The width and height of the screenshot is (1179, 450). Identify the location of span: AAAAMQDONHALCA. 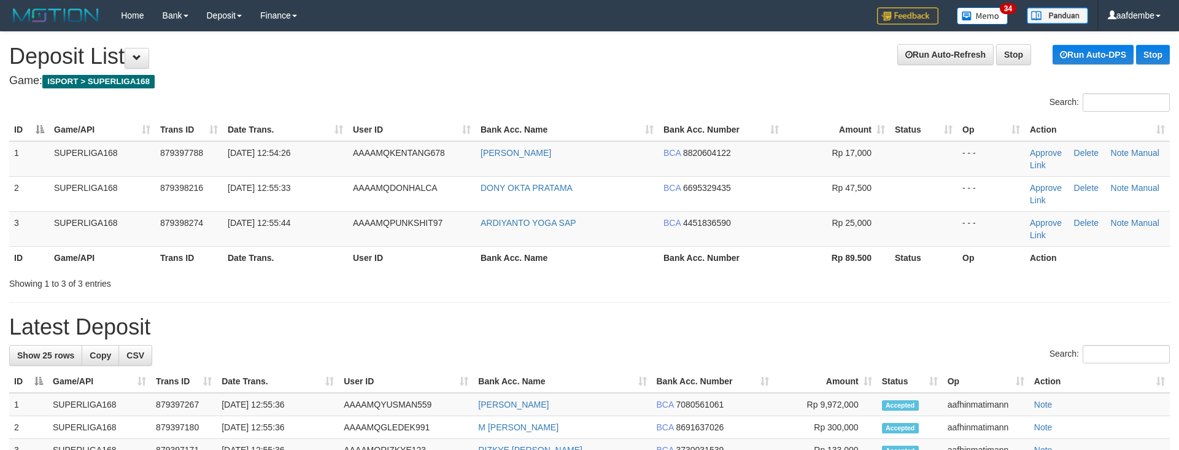
(395, 188).